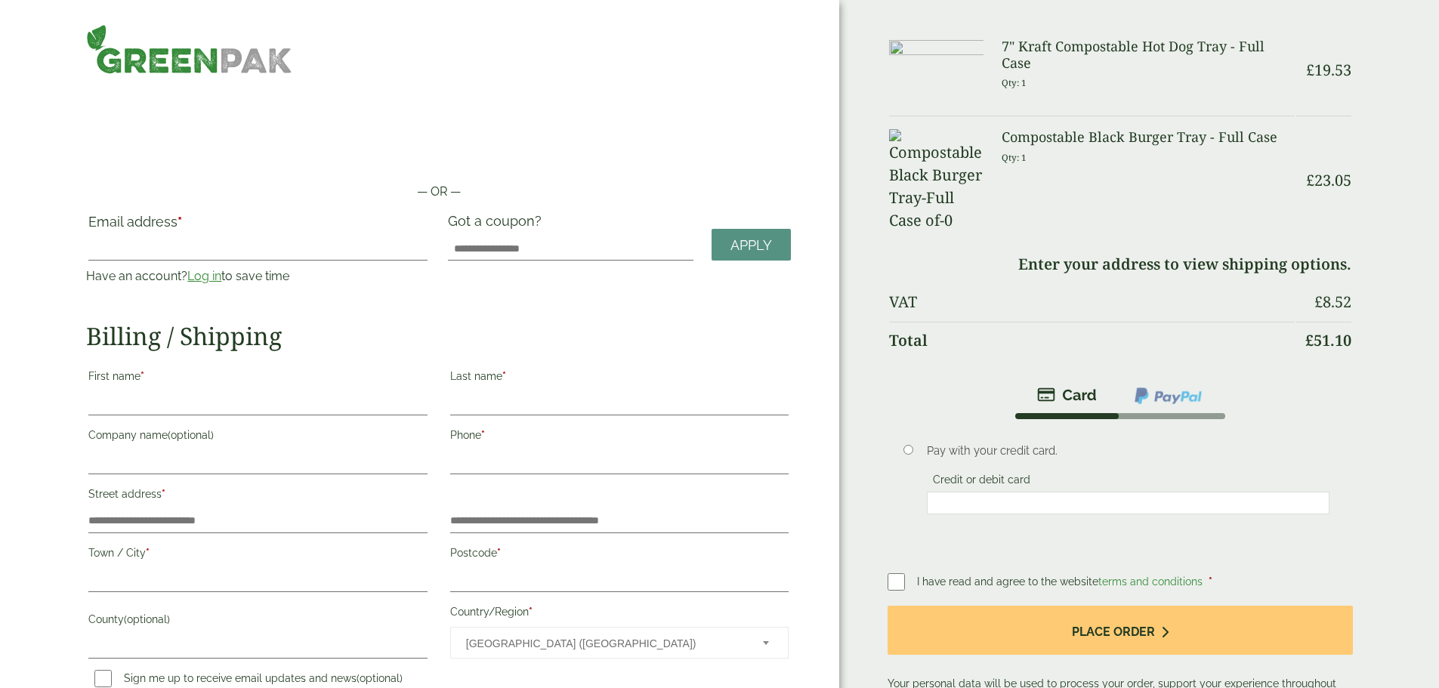 This screenshot has width=1439, height=688. What do you see at coordinates (258, 226) in the screenshot?
I see `label: Email address` at bounding box center [258, 226].